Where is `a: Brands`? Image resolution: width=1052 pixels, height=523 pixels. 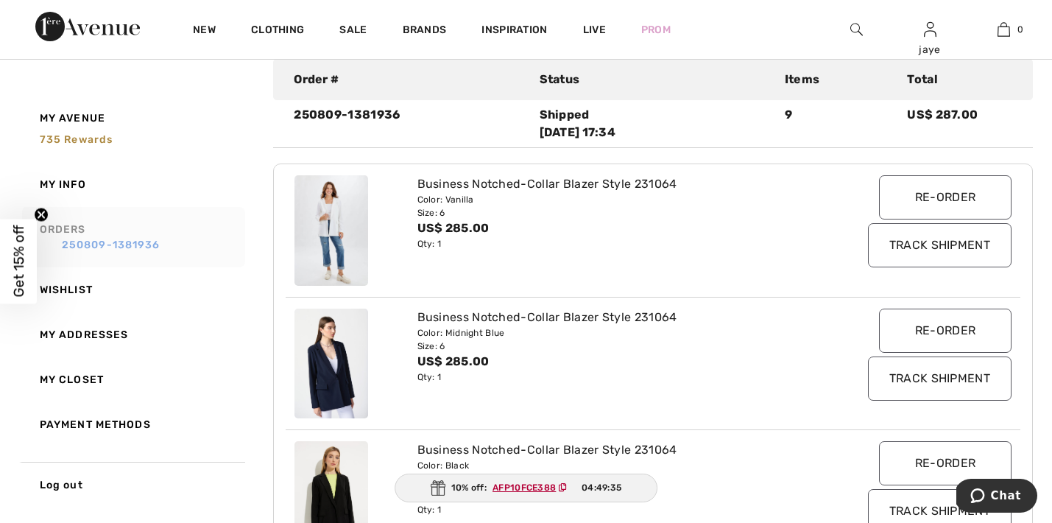 a: Brands is located at coordinates (425, 31).